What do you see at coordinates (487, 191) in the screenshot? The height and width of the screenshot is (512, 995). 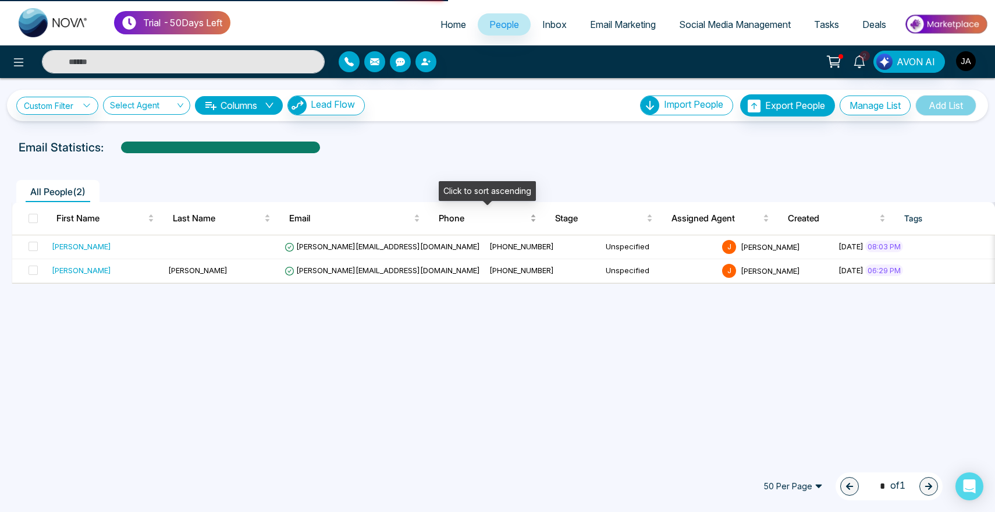 I see `div: Click to sort ascending` at bounding box center [487, 191].